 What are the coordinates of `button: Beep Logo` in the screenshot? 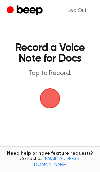 It's located at (50, 98).